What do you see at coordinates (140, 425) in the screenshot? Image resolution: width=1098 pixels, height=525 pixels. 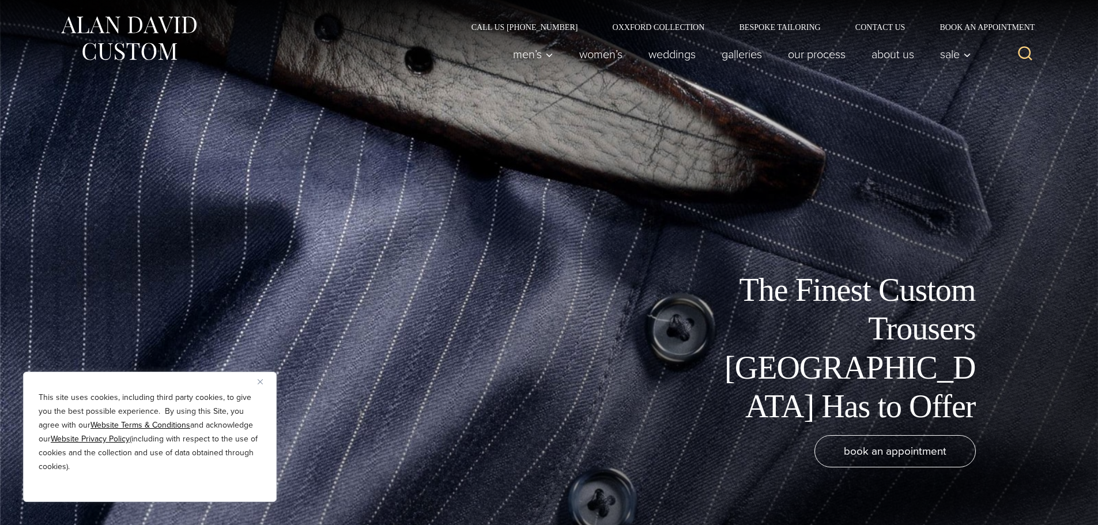 I see `a: Website Terms & Conditions` at bounding box center [140, 425].